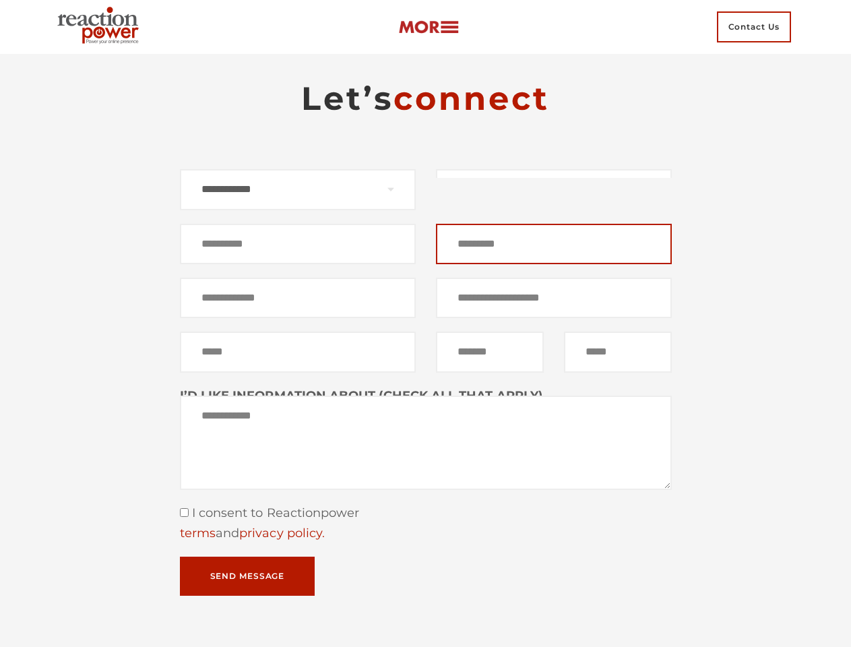 This screenshot has width=851, height=647. I want to click on strong: I’D LIKE INFORMATION ABOUT (CHECK ALL THAT APPLY), so click(361, 396).